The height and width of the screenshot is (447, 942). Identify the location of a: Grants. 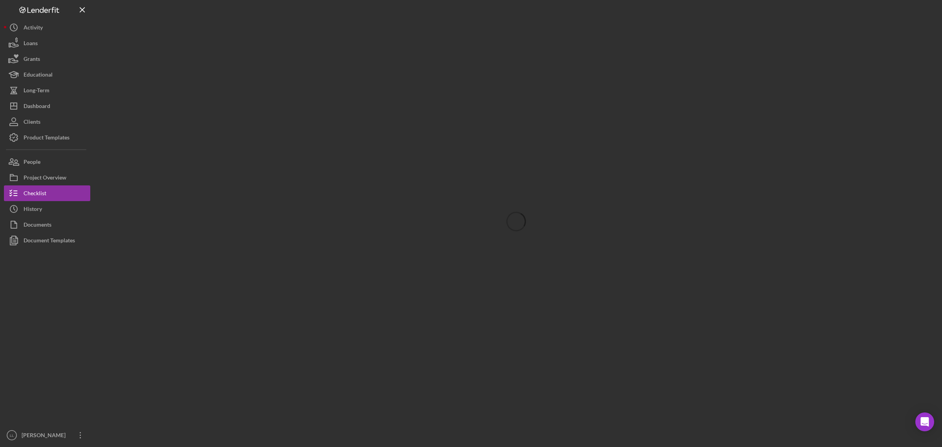
(47, 59).